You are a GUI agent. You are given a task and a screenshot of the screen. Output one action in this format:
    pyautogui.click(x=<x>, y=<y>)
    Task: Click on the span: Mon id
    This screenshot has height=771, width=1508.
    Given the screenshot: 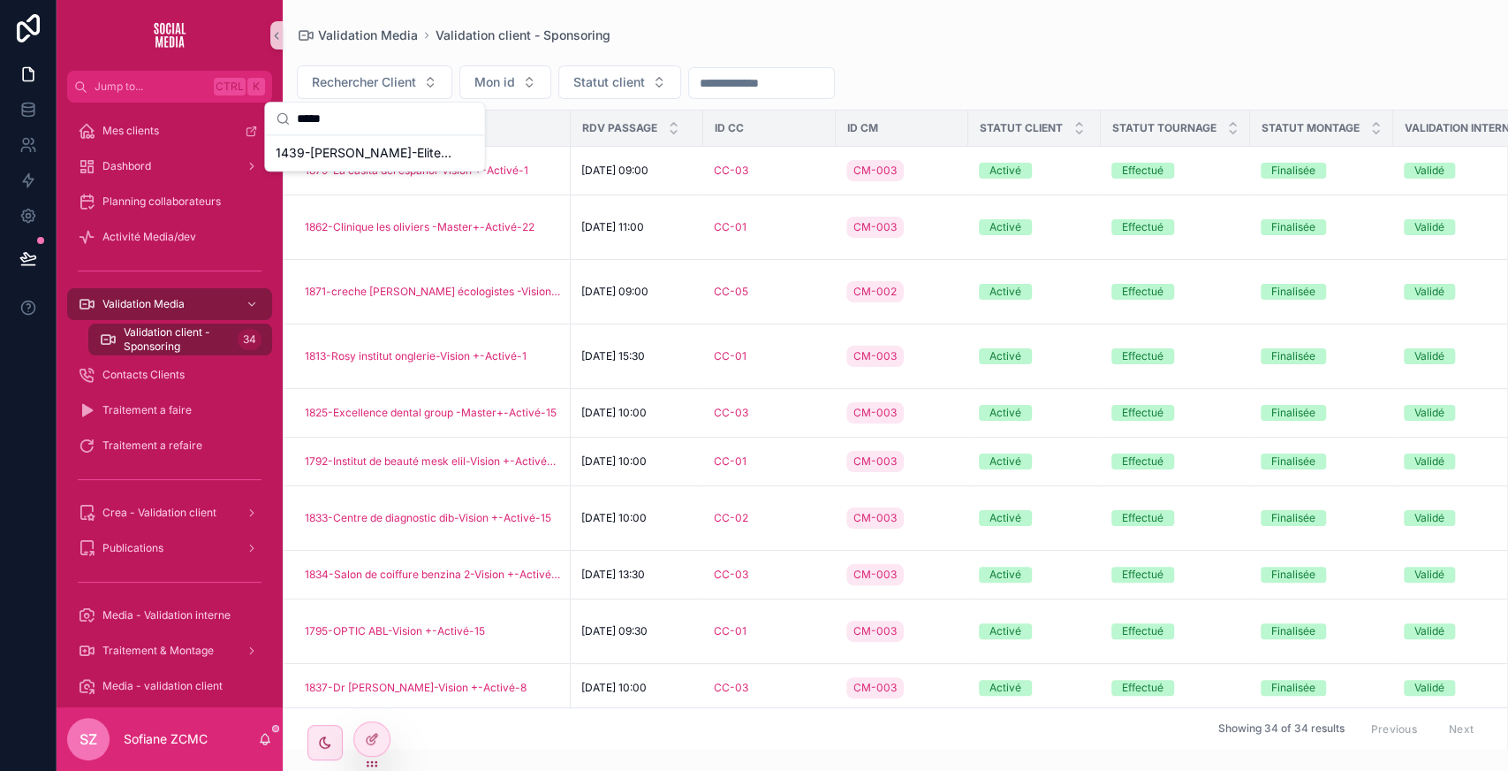 What is the action you would take?
    pyautogui.click(x=495, y=82)
    